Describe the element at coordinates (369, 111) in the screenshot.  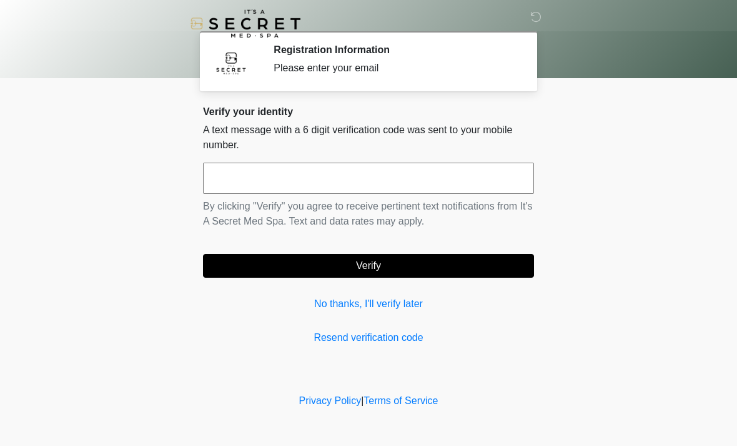
I see `h2: Verify your identity` at that location.